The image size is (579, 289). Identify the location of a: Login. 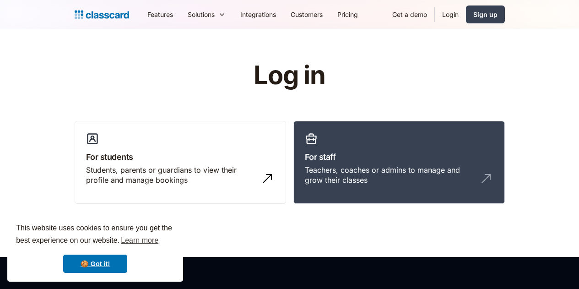
(451, 14).